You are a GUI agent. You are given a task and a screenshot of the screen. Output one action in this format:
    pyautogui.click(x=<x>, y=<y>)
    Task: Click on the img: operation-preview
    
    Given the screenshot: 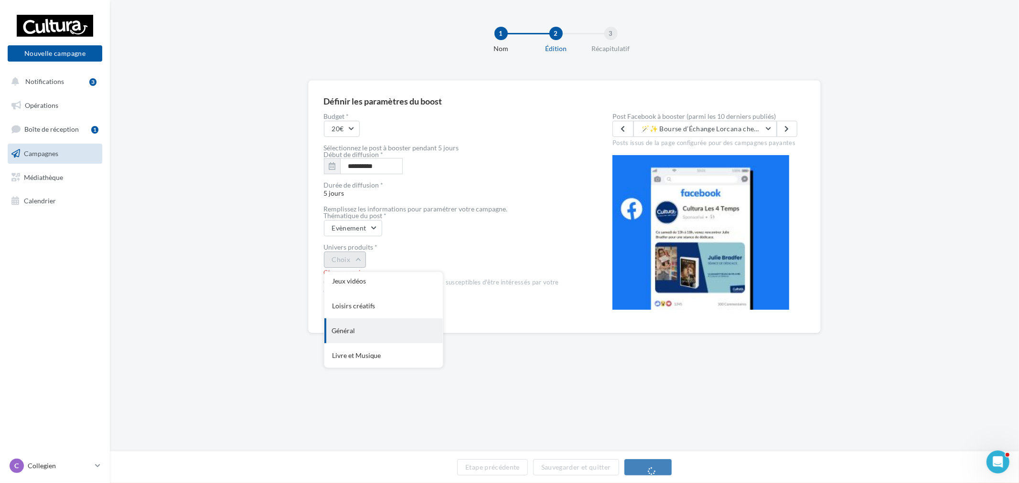 What is the action you would take?
    pyautogui.click(x=701, y=233)
    